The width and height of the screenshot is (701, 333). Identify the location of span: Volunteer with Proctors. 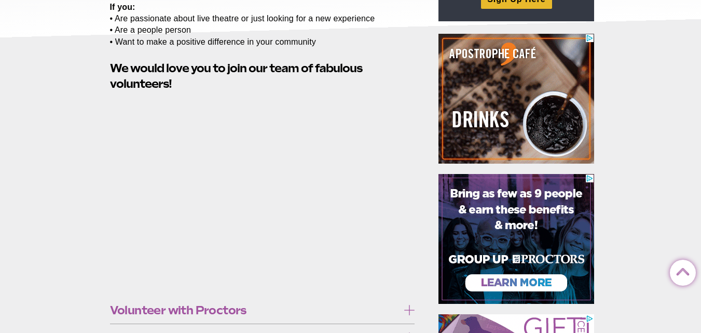
(254, 310).